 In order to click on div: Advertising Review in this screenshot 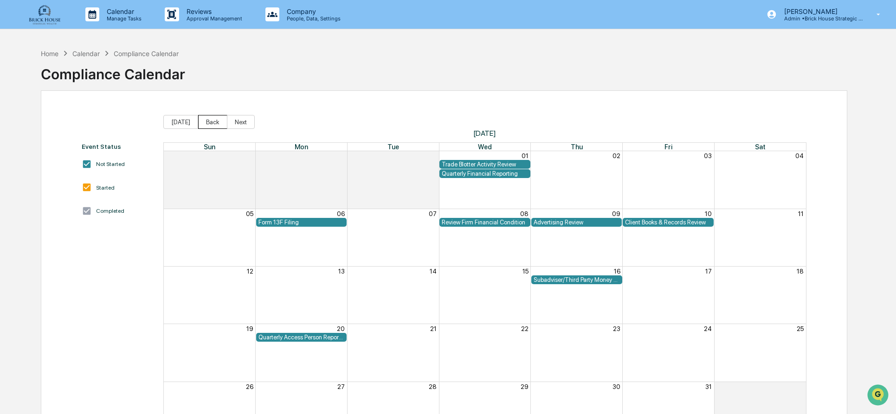, I will do `click(577, 222)`.